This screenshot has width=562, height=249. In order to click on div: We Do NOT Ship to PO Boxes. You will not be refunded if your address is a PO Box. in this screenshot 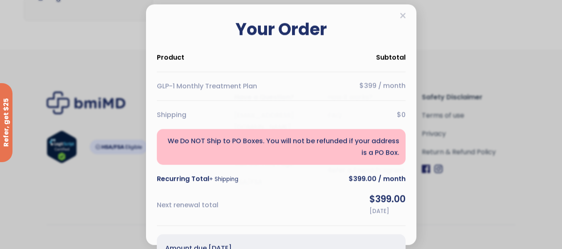, I will do `click(281, 147)`.